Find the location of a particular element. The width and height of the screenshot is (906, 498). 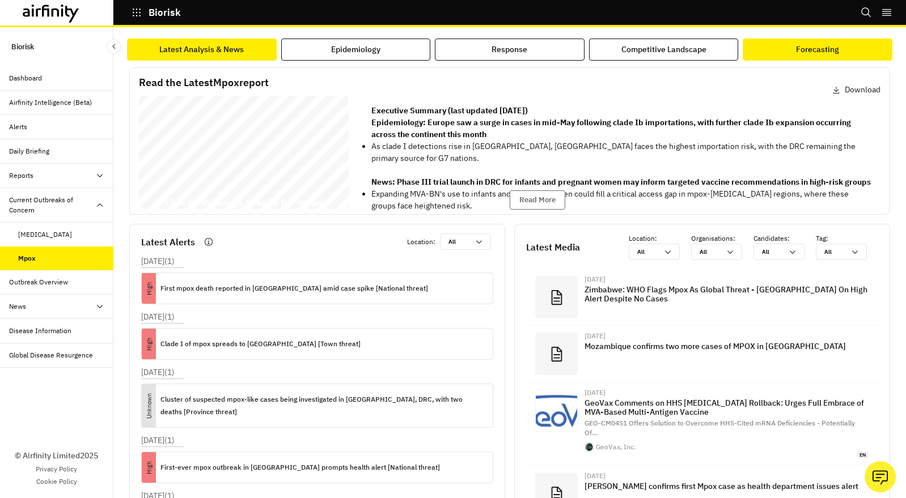

p: Expanding MVA-BN's use to infants and pregnant women could fill a critical access gap in mpox-[ME... is located at coordinates (621, 200).